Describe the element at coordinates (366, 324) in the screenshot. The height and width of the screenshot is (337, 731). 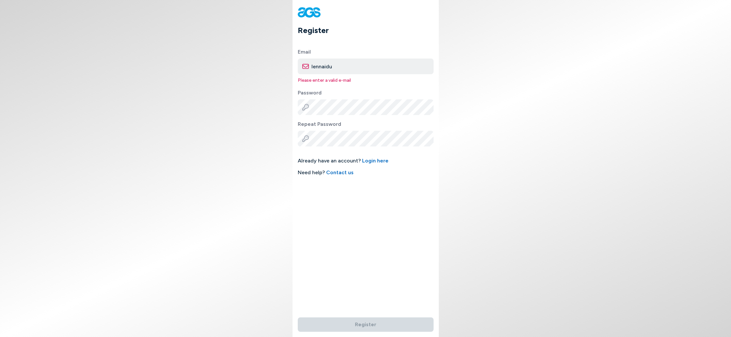
I see `button: Register` at that location.